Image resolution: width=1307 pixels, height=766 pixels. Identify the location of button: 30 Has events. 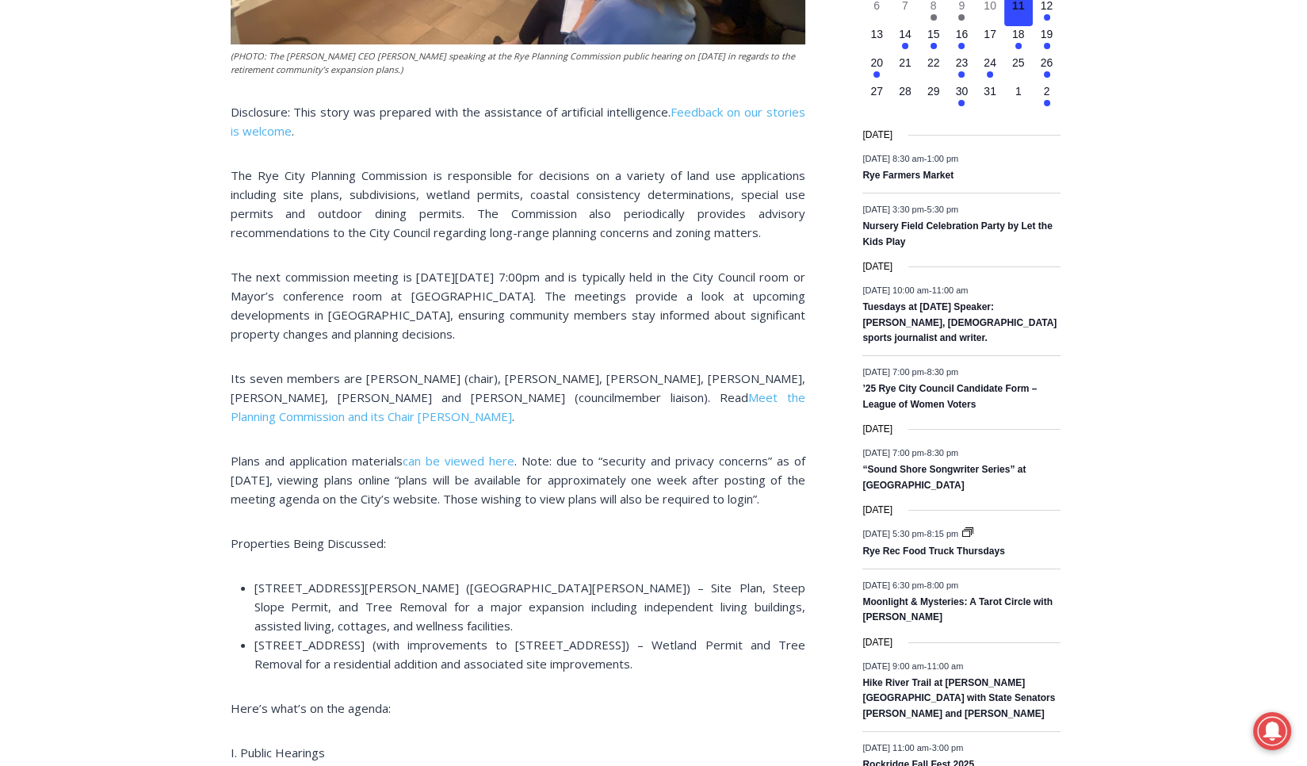
(962, 97).